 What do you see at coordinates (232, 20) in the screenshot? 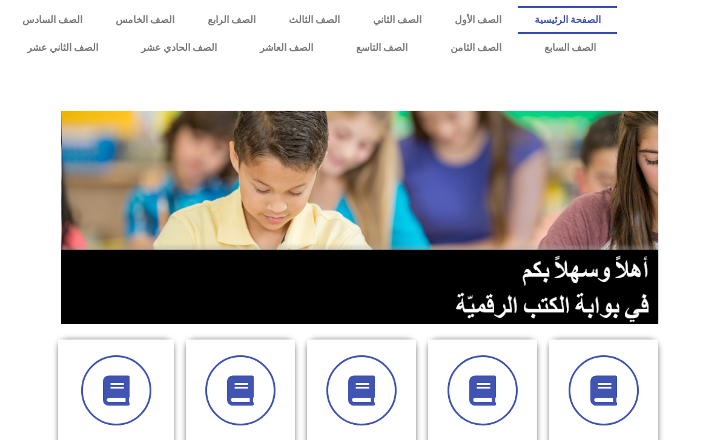
I see `a: الصف الرابع` at bounding box center [232, 20].